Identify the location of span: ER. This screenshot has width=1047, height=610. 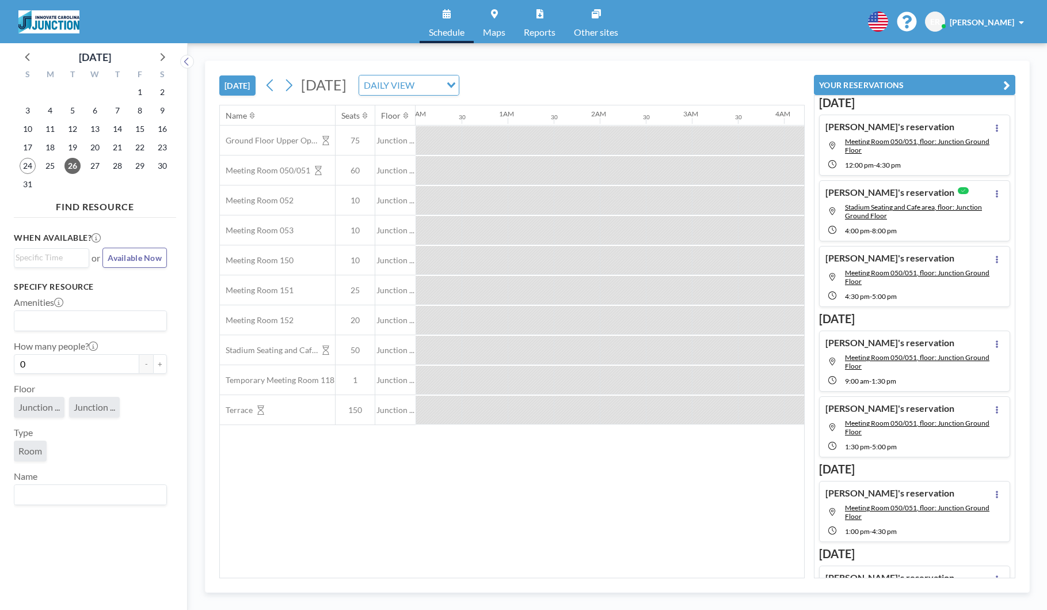
(935, 22).